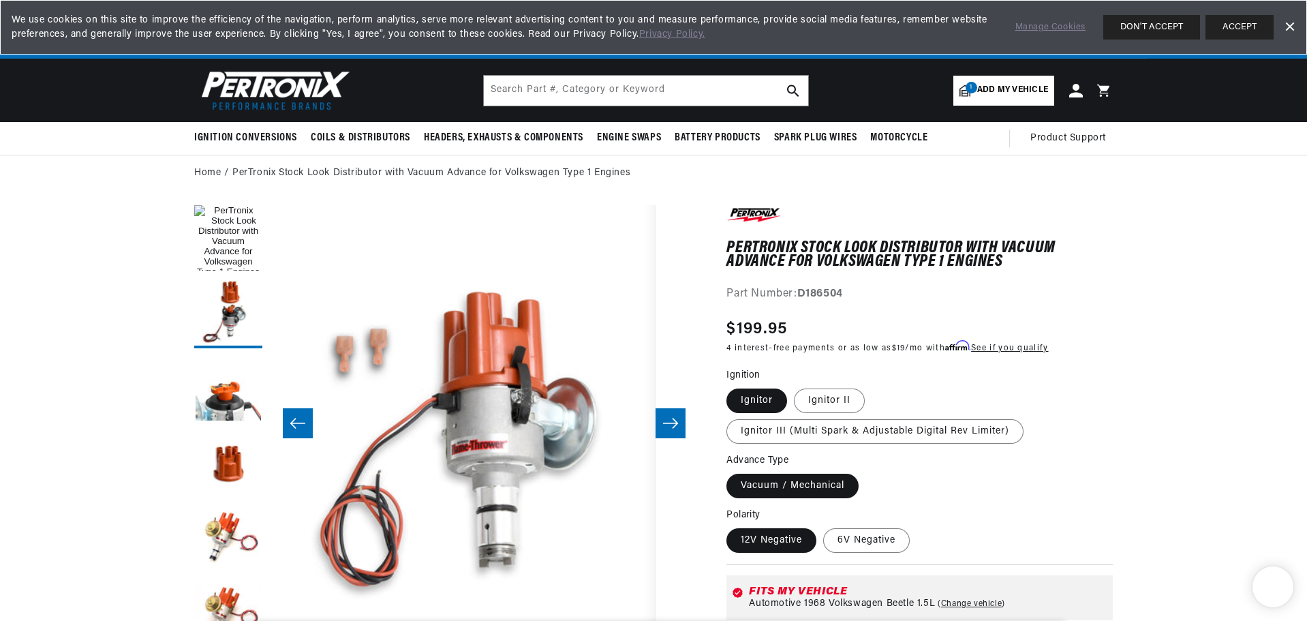  What do you see at coordinates (360, 138) in the screenshot?
I see `span: Coils & Distributors` at bounding box center [360, 138].